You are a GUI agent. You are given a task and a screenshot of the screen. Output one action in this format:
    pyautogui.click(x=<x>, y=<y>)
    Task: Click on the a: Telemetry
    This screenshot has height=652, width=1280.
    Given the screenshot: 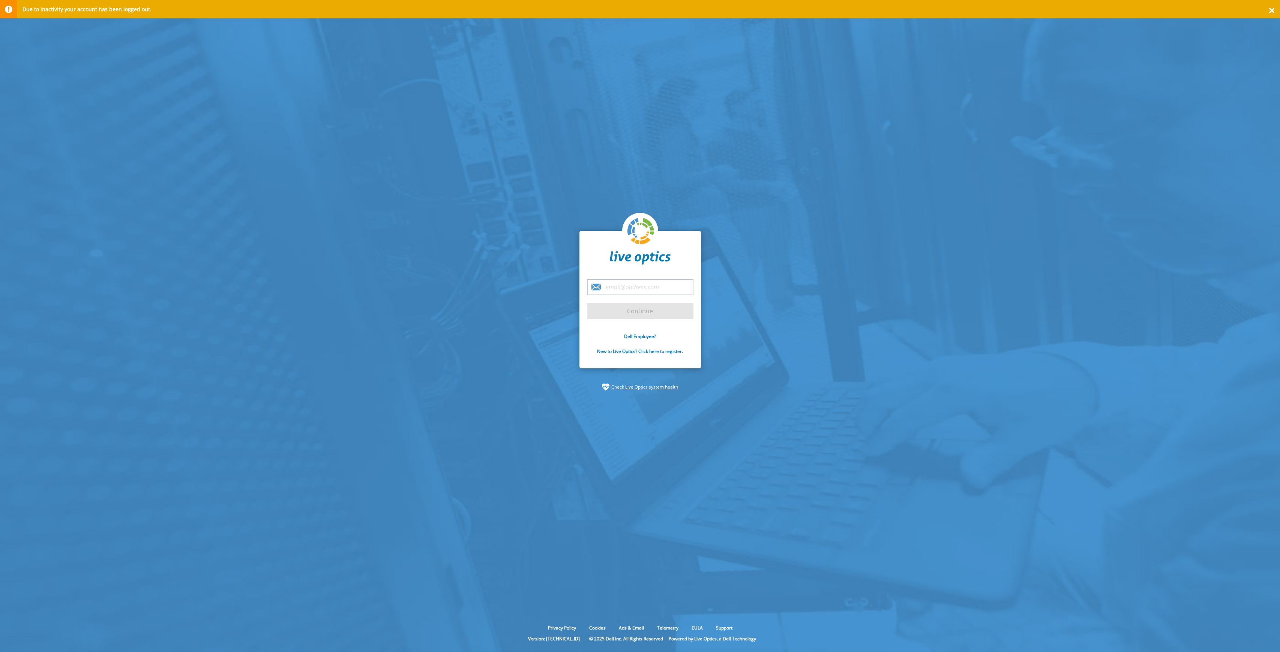 What is the action you would take?
    pyautogui.click(x=667, y=628)
    